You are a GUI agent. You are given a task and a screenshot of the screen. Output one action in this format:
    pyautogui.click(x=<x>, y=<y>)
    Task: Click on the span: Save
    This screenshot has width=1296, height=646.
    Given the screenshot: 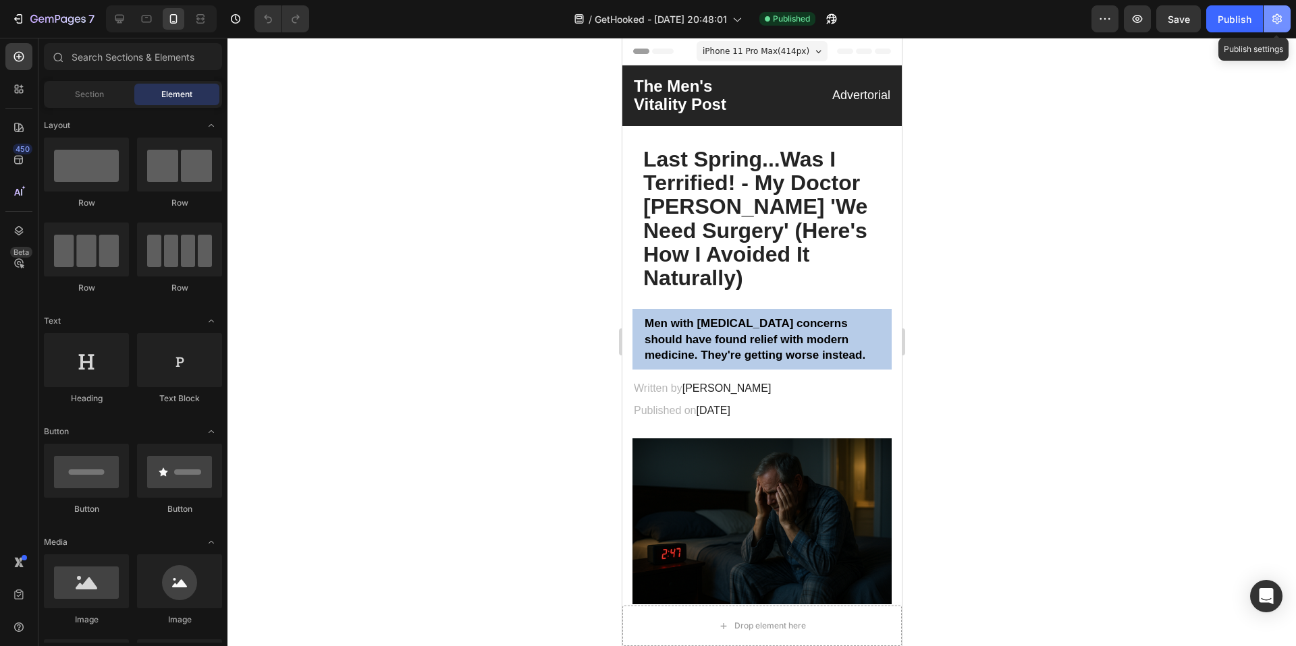 What is the action you would take?
    pyautogui.click(x=1178, y=19)
    